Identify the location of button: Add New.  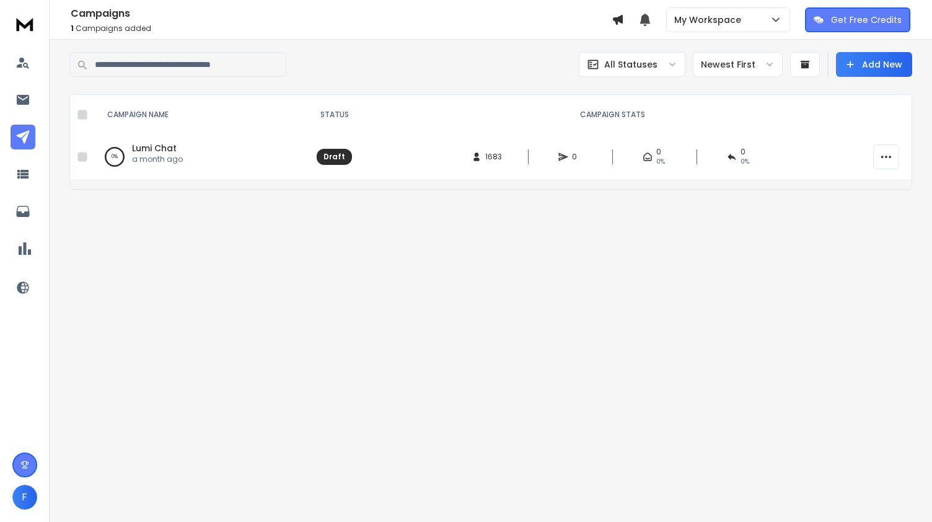
(874, 64).